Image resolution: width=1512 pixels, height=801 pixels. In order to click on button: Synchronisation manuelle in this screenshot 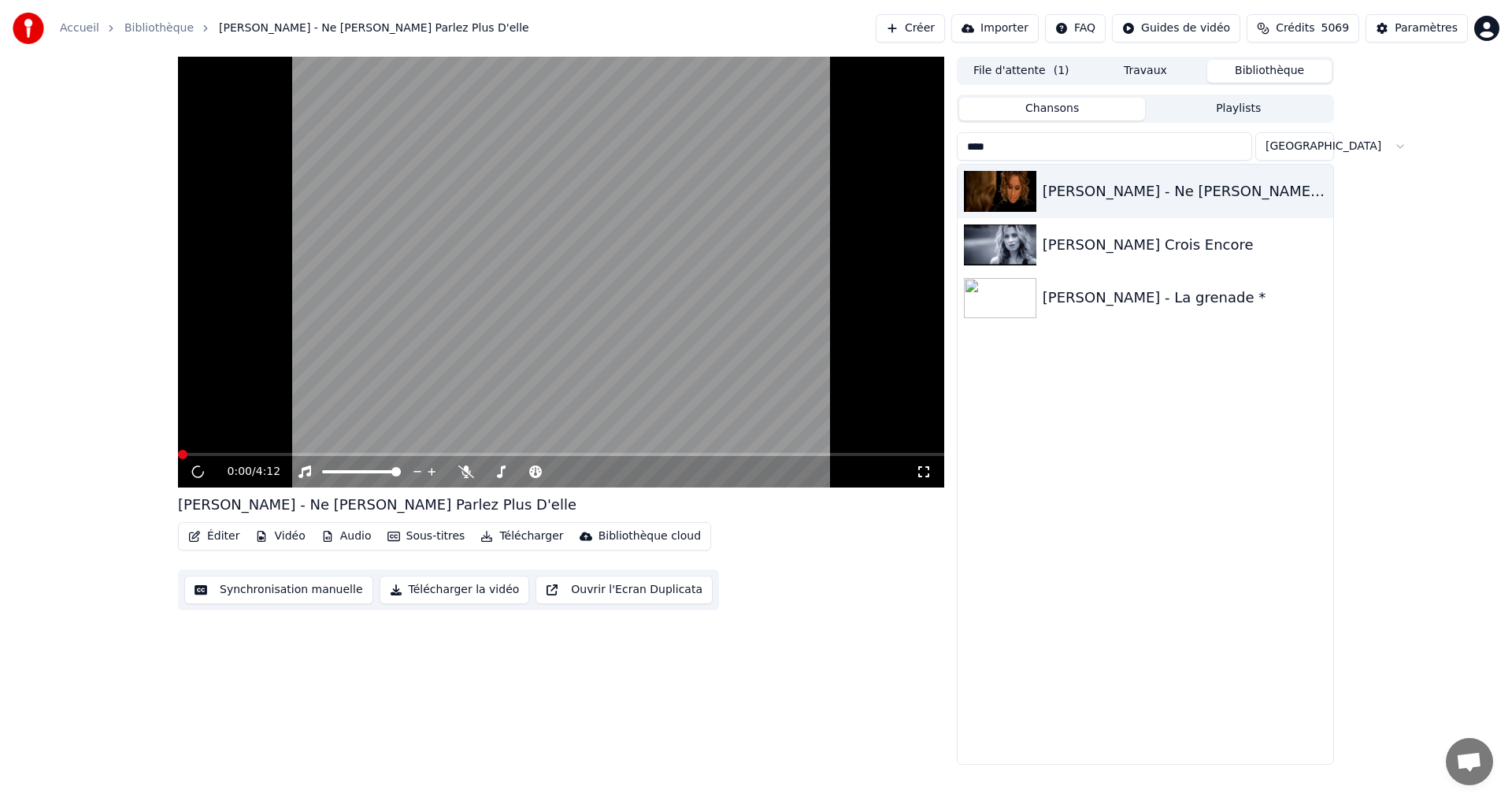, I will do `click(279, 590)`.